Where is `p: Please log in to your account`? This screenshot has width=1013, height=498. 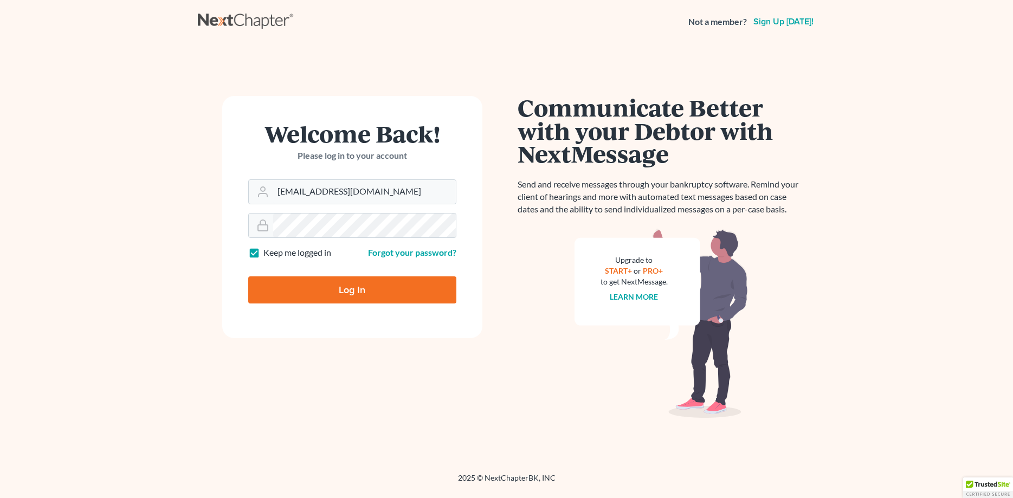 p: Please log in to your account is located at coordinates (352, 155).